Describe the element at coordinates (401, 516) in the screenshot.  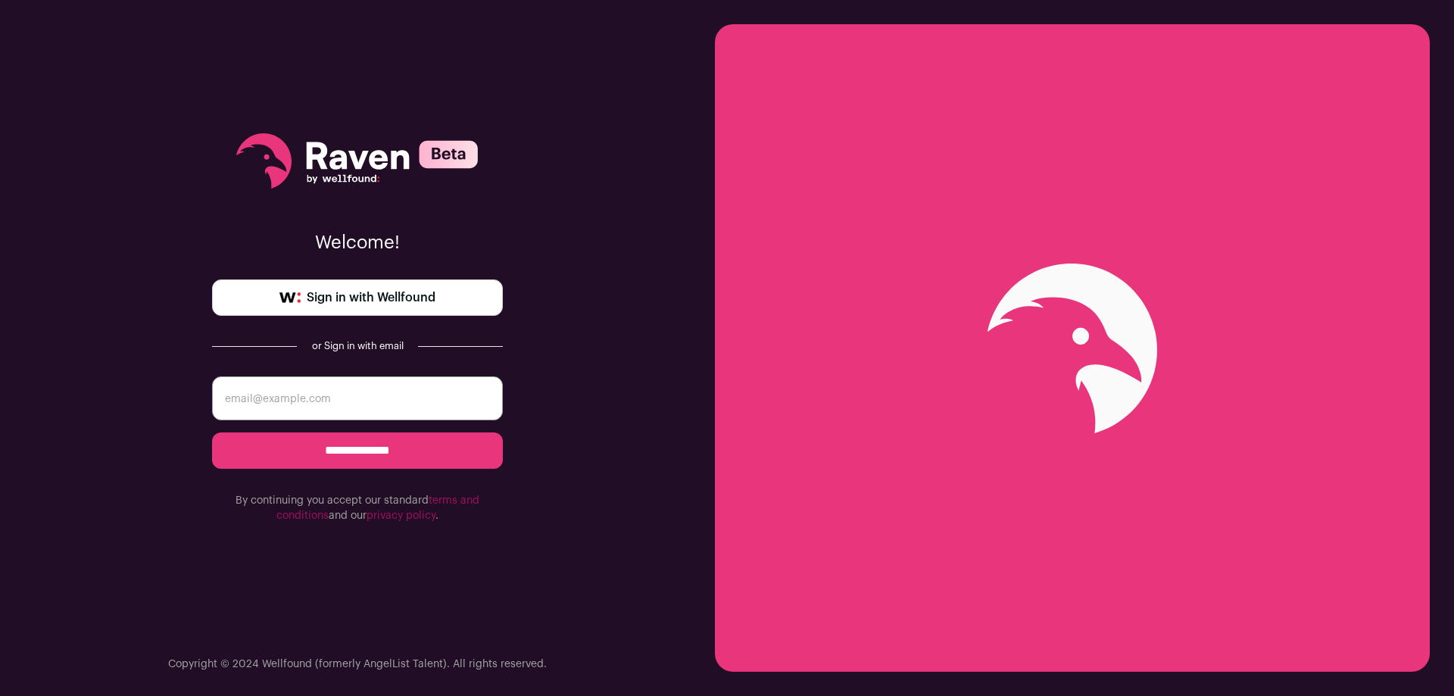
I see `a: privacy policy` at that location.